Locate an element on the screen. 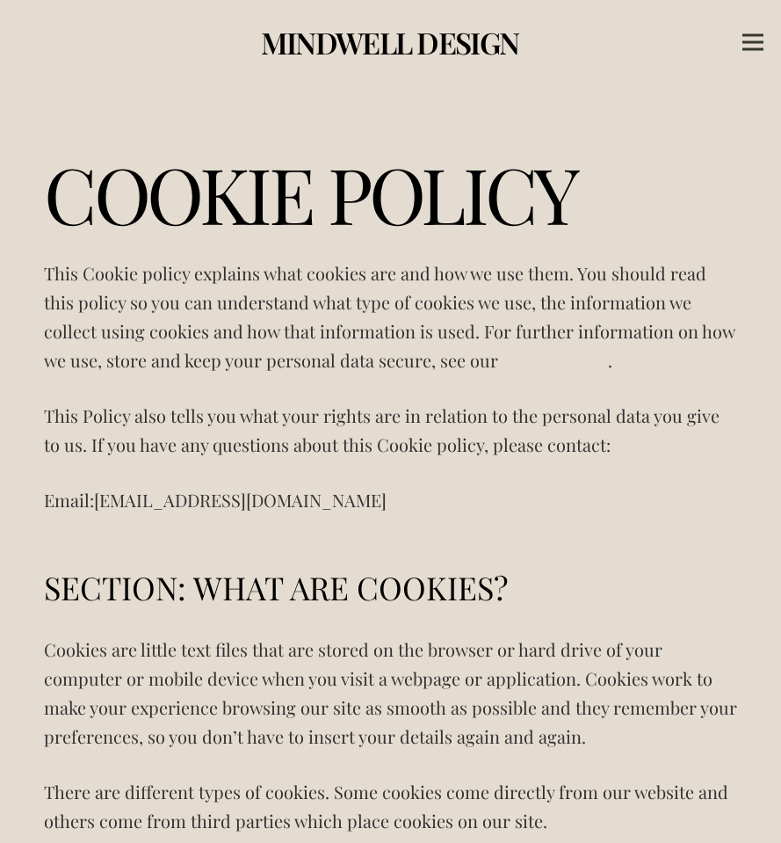 This screenshot has width=781, height=843. p: This Cookie policy explains what cookies are and how we use them. You should read this policy so ... is located at coordinates (390, 316).